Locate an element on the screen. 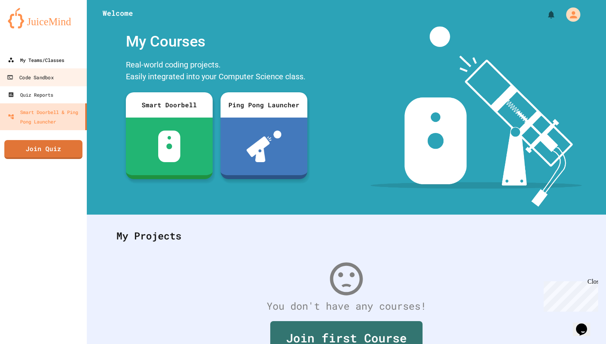  div: Smart Doorbell is located at coordinates (169, 105).